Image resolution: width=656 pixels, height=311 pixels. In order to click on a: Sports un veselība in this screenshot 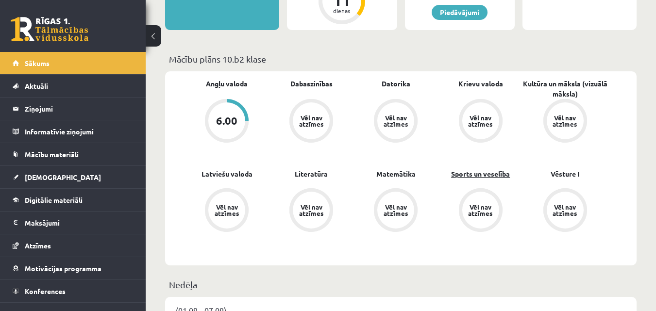, I will do `click(480, 174)`.